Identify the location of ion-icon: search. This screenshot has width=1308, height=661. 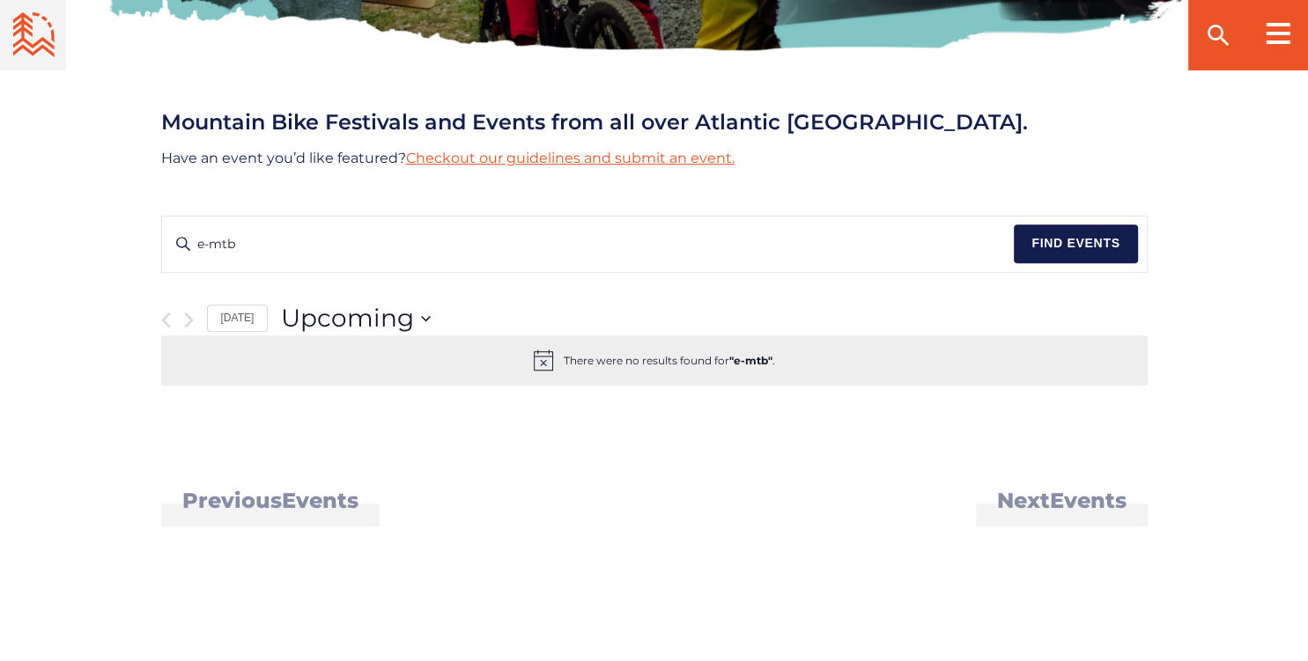
(1218, 35).